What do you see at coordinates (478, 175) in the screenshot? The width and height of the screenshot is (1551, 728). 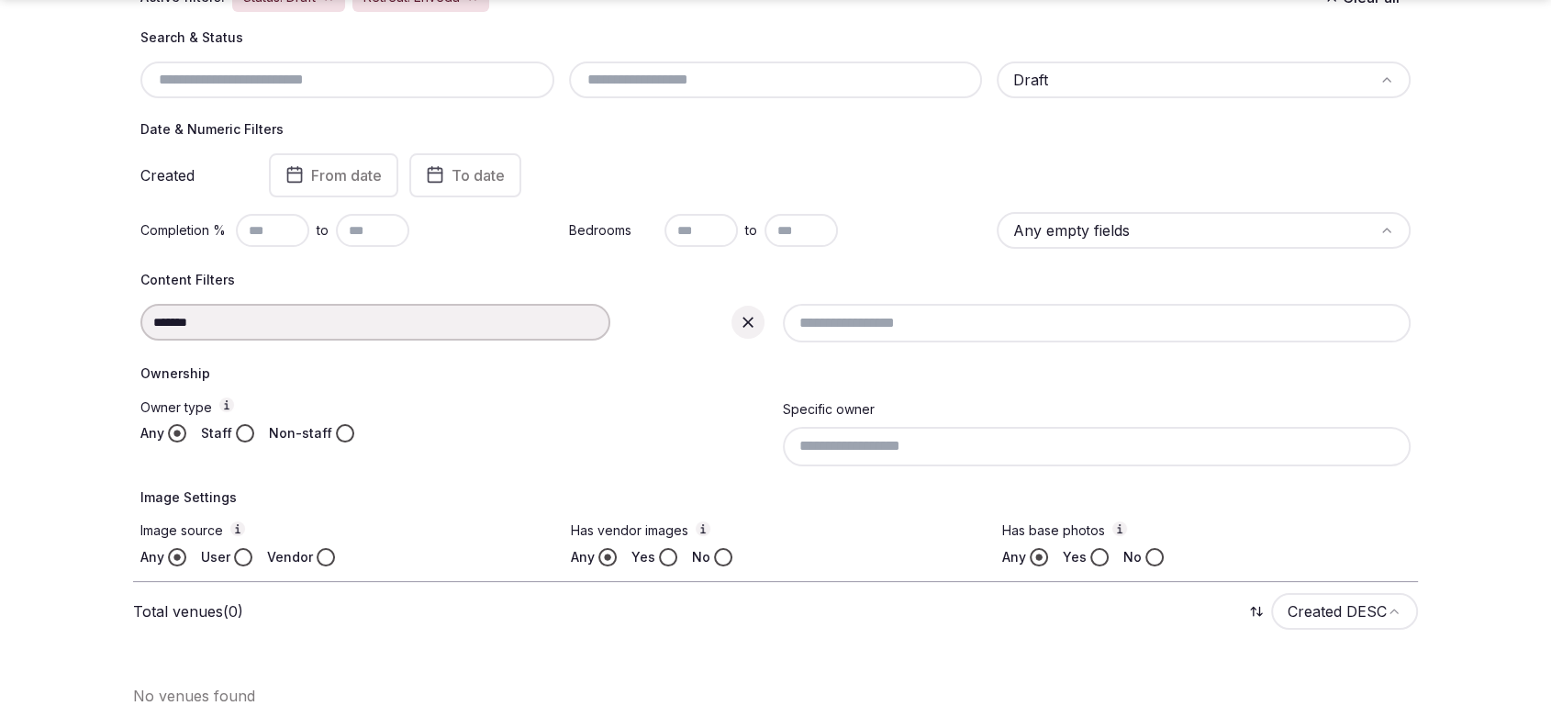 I see `span: To date` at bounding box center [478, 175].